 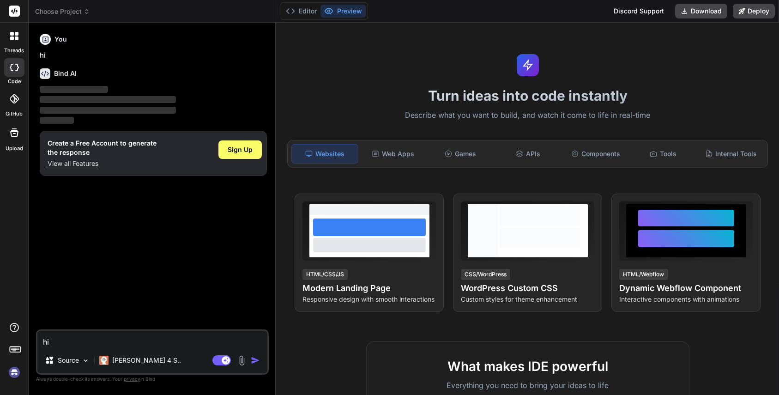 I want to click on h1: Turn ideas into code instantly, so click(x=527, y=96).